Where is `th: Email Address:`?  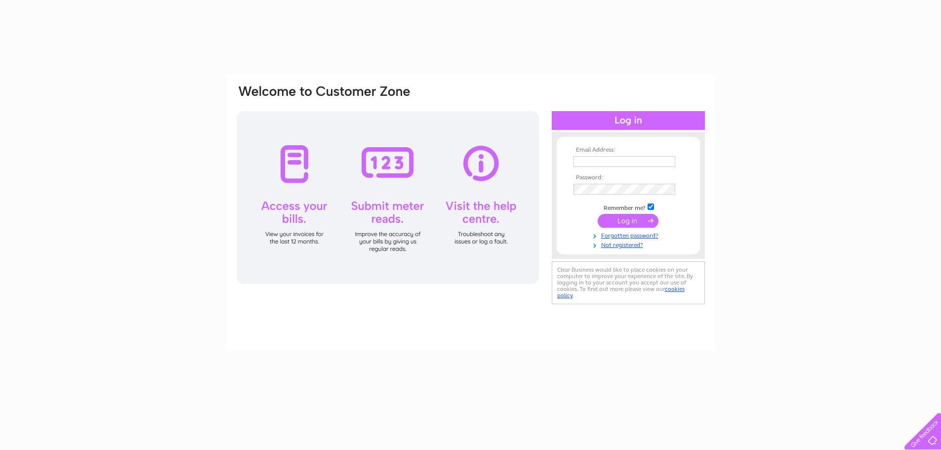 th: Email Address: is located at coordinates (628, 150).